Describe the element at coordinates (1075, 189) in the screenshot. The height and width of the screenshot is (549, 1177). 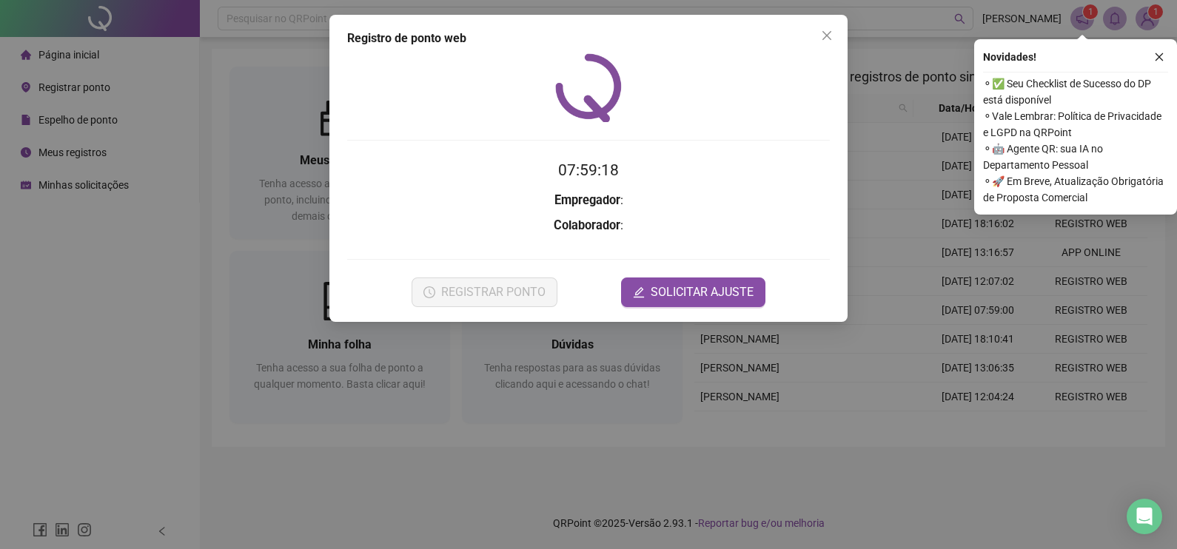
I see `span: ⚬ 🚀 Em Breve, Atualização Obrigatória de Proposta Comercial` at that location.